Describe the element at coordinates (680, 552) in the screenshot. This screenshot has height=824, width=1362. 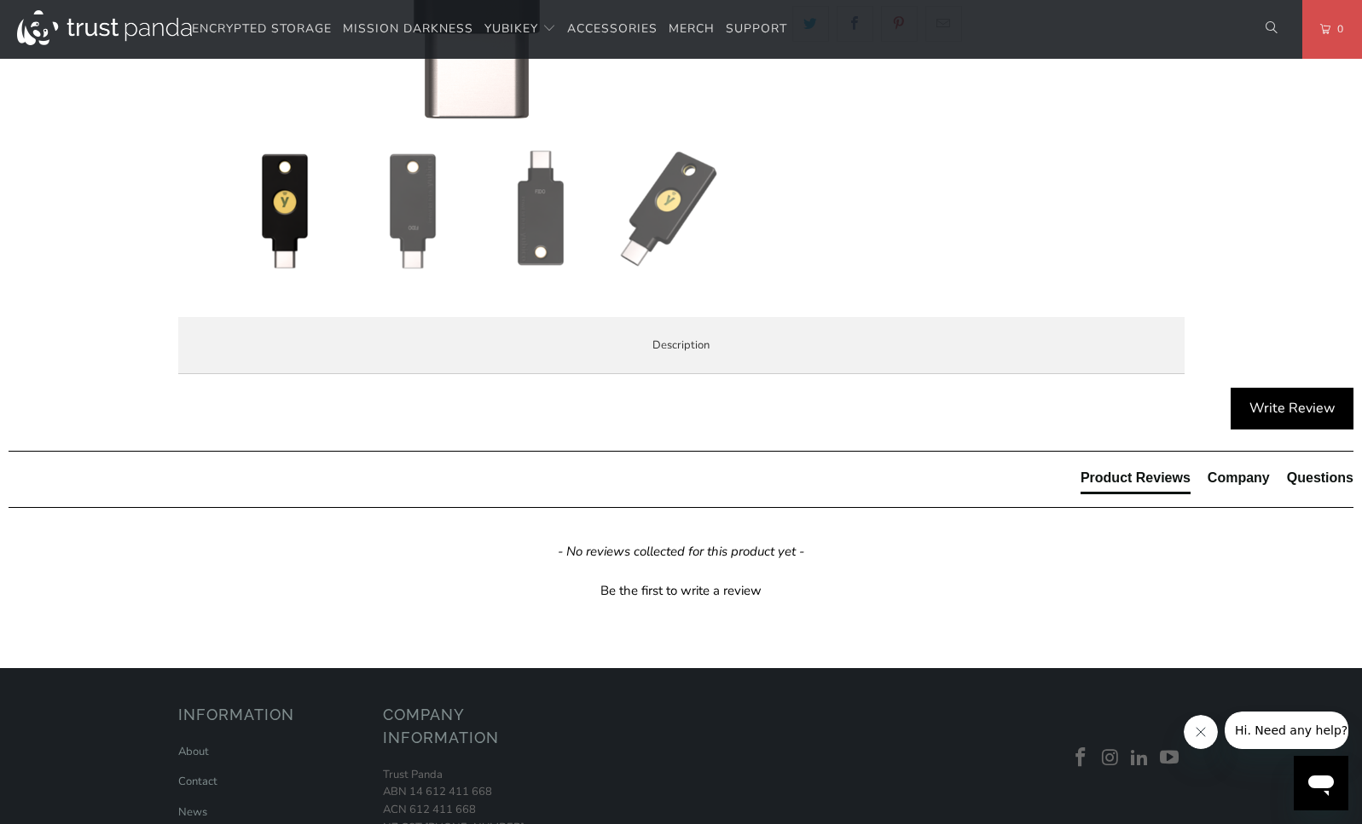
I see `em: - No reviews collected for this product yet -` at that location.